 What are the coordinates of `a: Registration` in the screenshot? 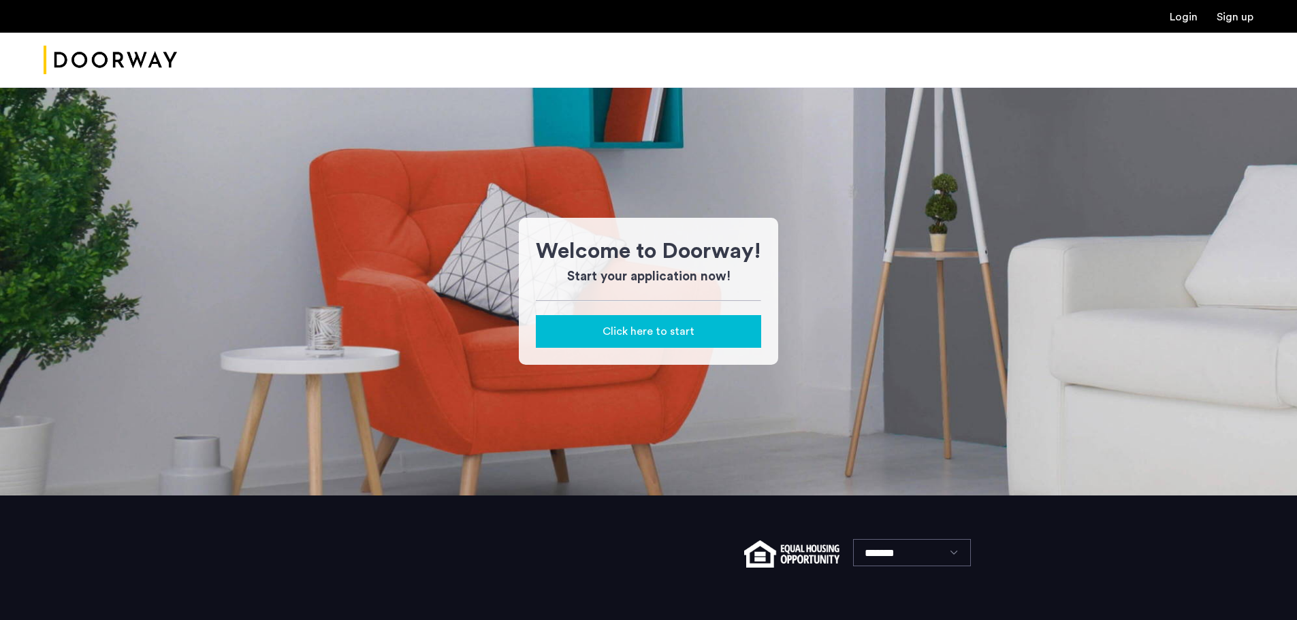 It's located at (1235, 17).